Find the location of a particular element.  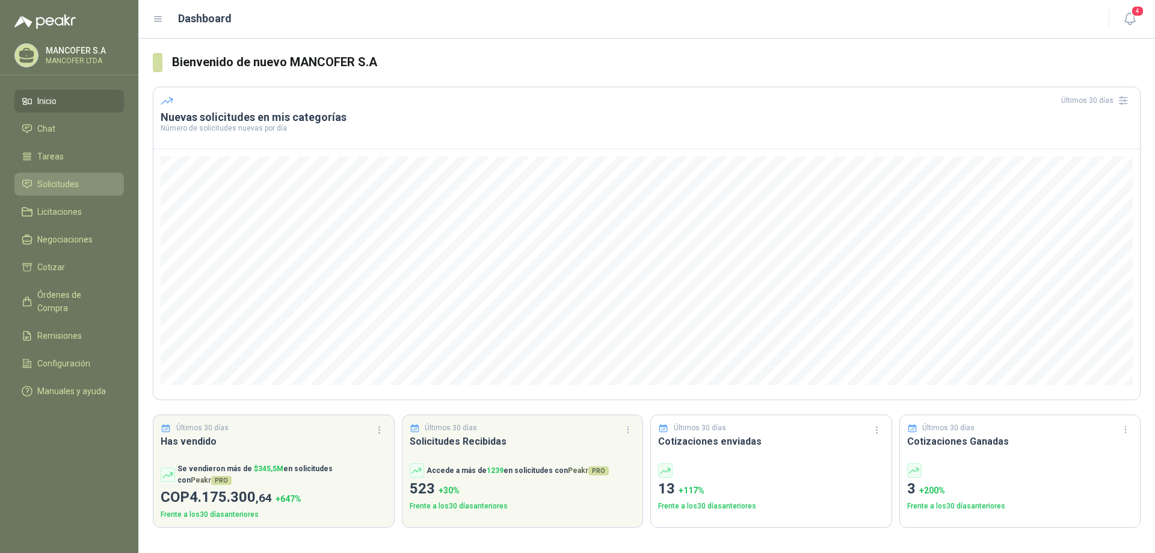

a: Licitaciones is located at coordinates (69, 212).